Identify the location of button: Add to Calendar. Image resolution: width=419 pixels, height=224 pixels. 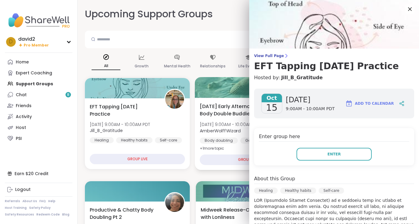
(369, 103).